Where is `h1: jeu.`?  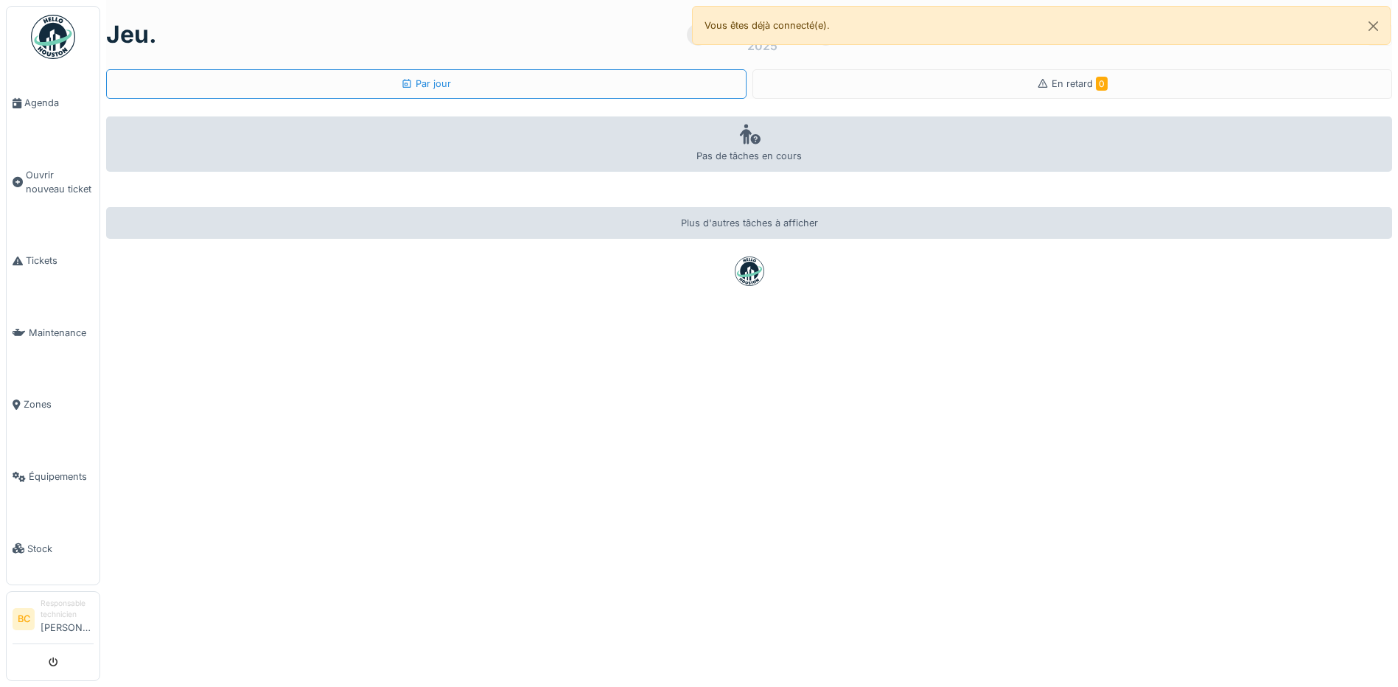
h1: jeu. is located at coordinates (131, 35).